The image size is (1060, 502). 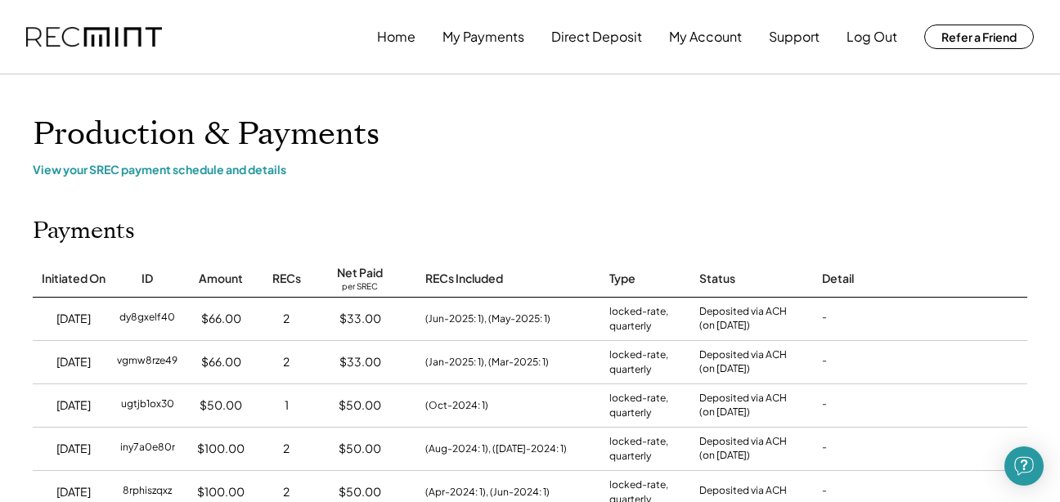 I want to click on div: Initiated On, so click(x=74, y=279).